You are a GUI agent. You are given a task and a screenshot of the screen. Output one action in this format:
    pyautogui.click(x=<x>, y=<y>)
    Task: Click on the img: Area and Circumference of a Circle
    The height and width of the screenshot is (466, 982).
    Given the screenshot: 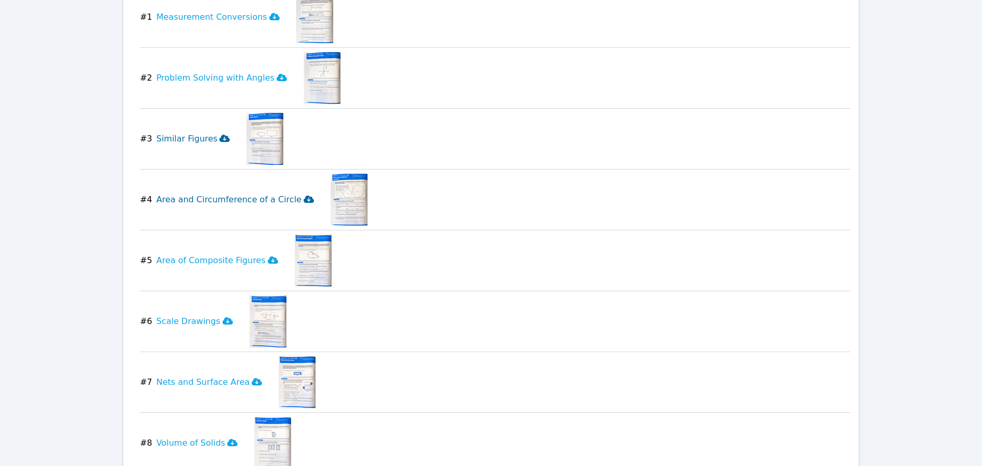 What is the action you would take?
    pyautogui.click(x=349, y=200)
    